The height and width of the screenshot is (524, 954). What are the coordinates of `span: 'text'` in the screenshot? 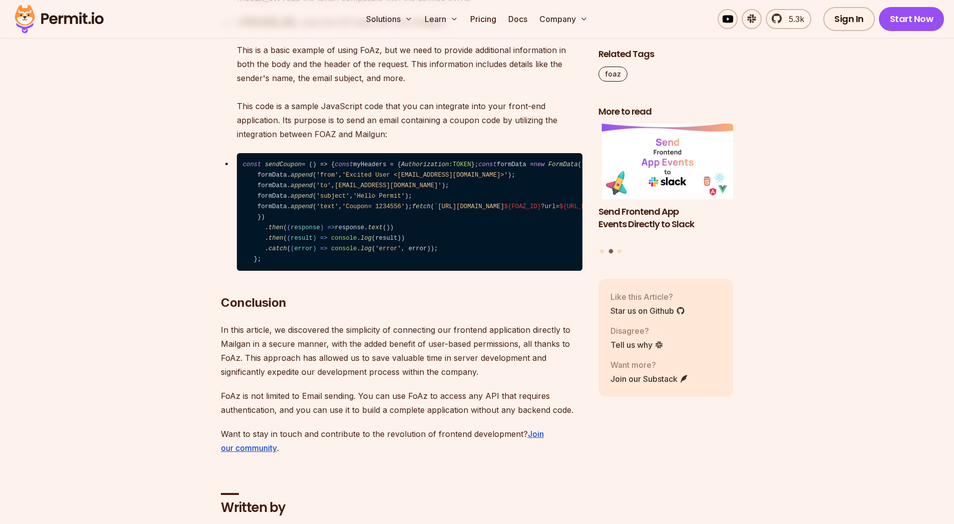 It's located at (328, 207).